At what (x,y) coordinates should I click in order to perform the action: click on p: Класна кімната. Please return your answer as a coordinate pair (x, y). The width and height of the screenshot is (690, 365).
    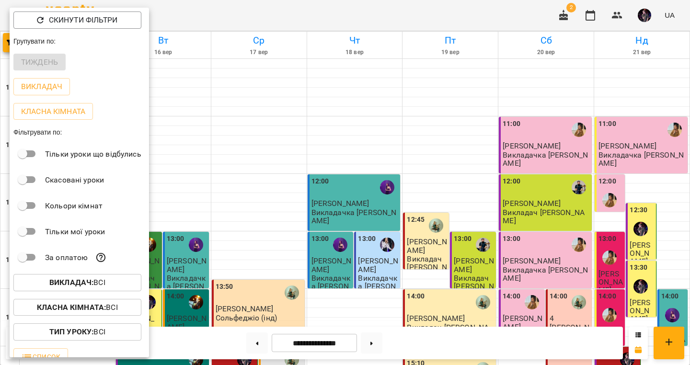
    Looking at the image, I should click on (53, 112).